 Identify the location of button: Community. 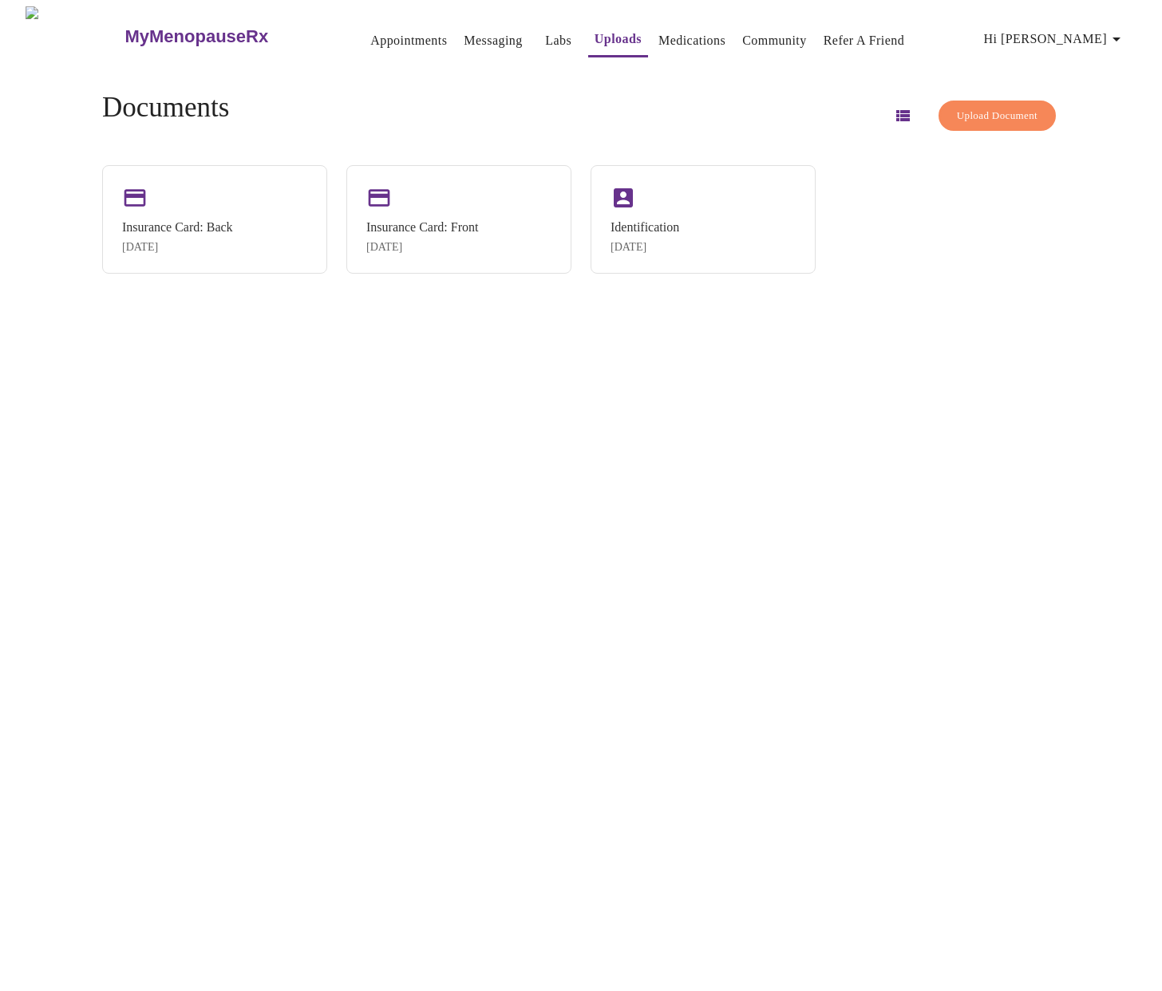
(774, 41).